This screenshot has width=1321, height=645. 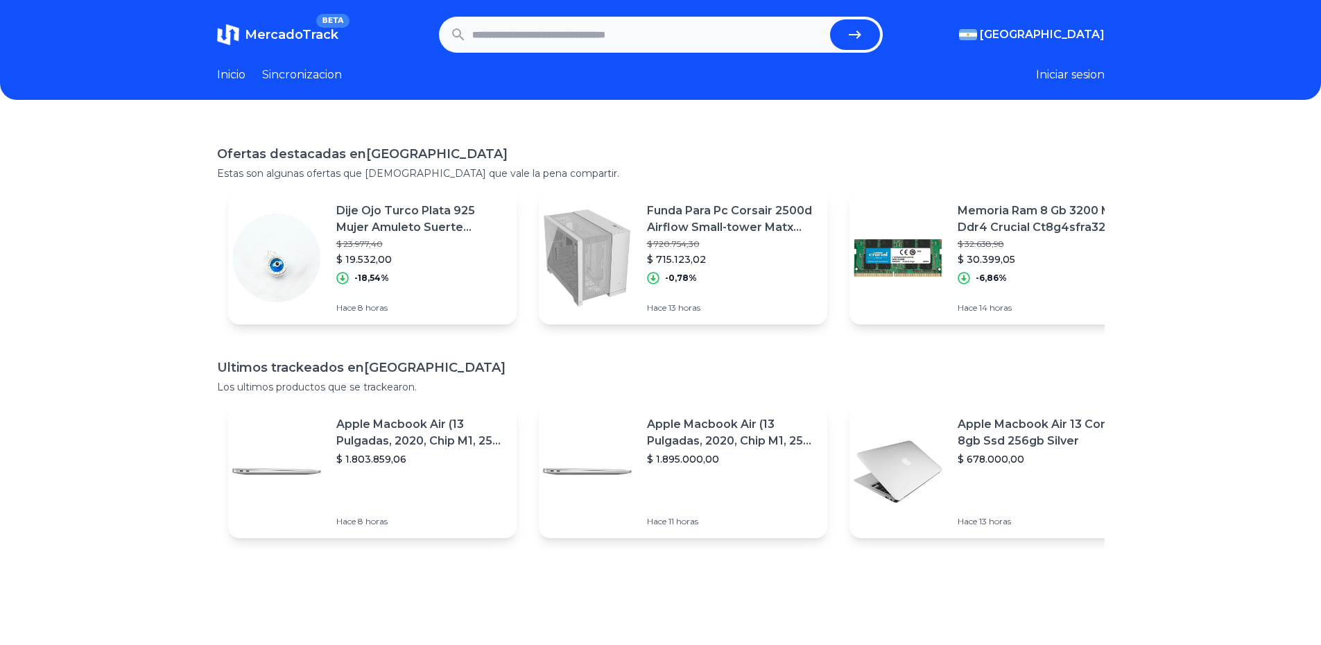 I want to click on p: $ 32.638,98, so click(x=1042, y=244).